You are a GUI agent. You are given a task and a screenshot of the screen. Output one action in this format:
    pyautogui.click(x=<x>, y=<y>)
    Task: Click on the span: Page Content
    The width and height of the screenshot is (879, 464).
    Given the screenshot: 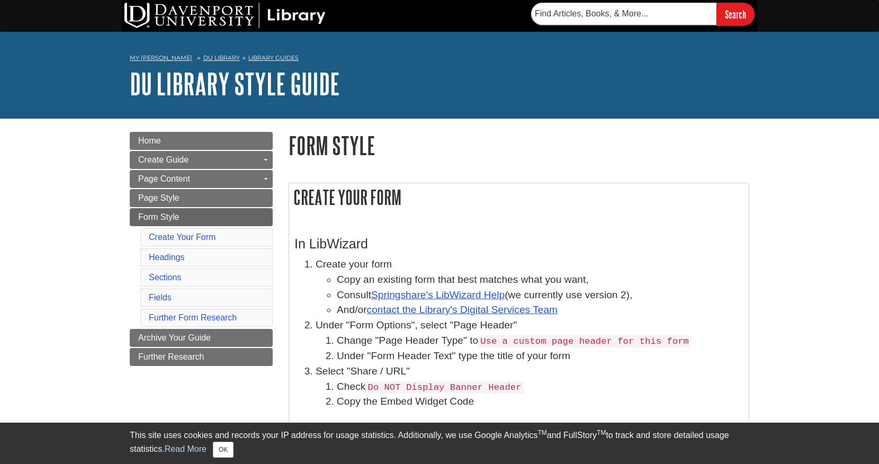 What is the action you would take?
    pyautogui.click(x=164, y=178)
    